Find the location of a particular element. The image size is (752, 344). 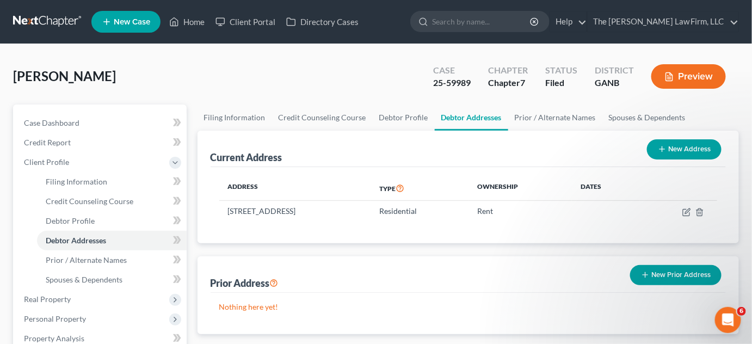

button: New Address is located at coordinates (684, 149).